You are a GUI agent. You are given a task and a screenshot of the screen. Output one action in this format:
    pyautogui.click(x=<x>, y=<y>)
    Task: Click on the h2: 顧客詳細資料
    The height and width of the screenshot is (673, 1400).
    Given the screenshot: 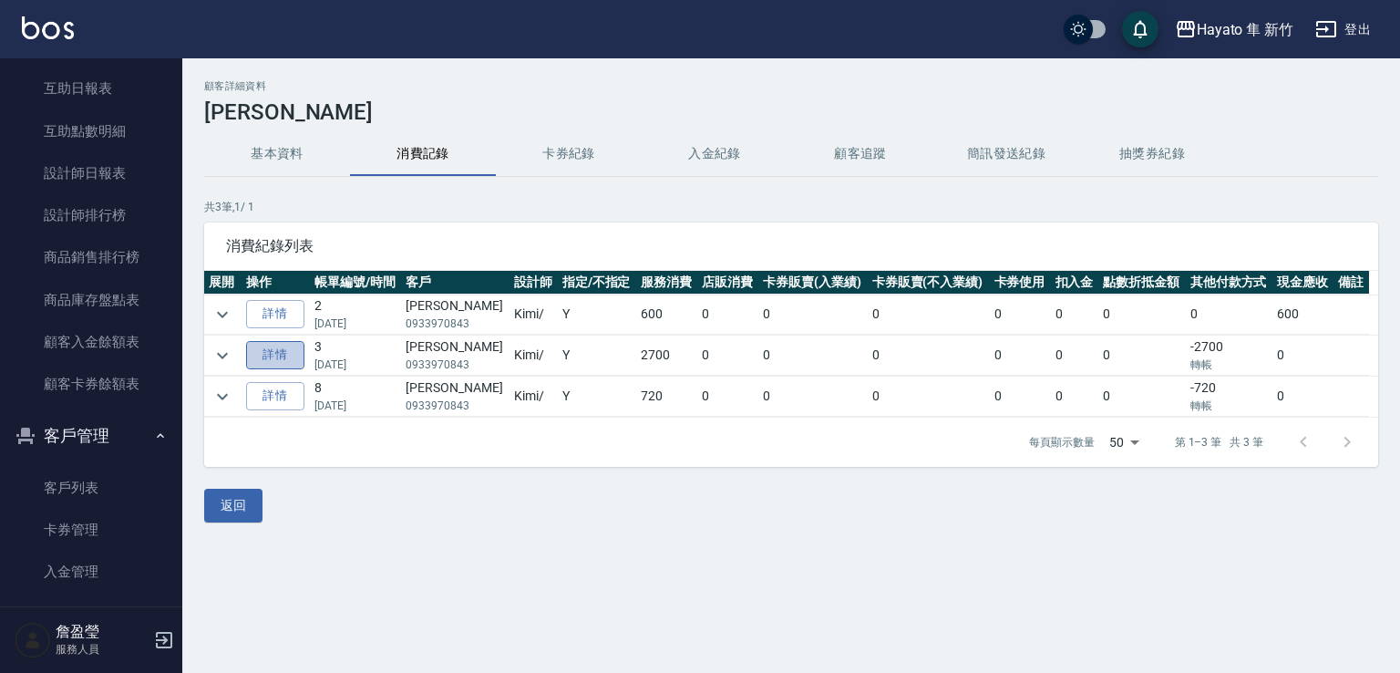 What is the action you would take?
    pyautogui.click(x=791, y=86)
    